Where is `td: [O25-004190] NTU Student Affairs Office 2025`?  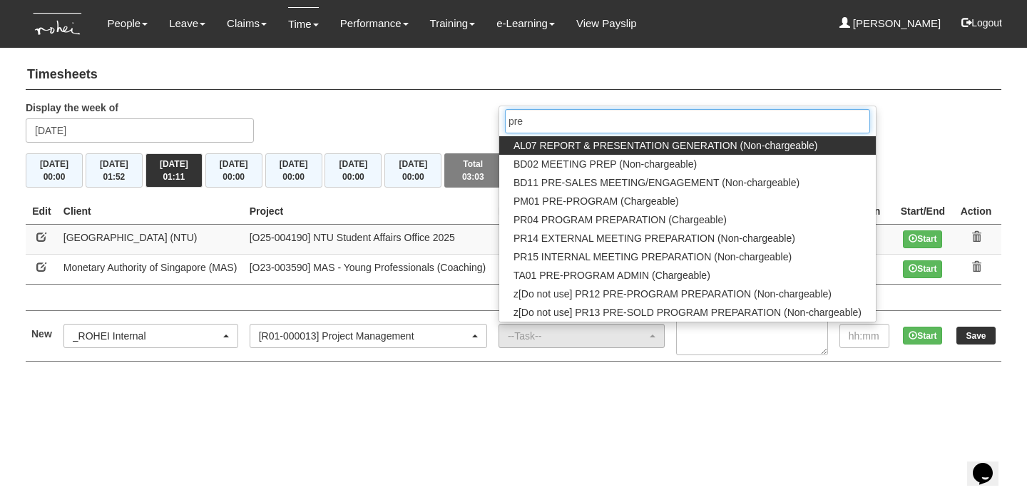
td: [O25-004190] NTU Student Affairs Office 2025 is located at coordinates (368, 239).